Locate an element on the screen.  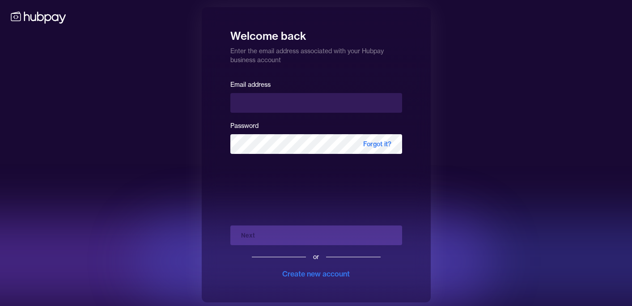
h1: Welcome back is located at coordinates (316, 33).